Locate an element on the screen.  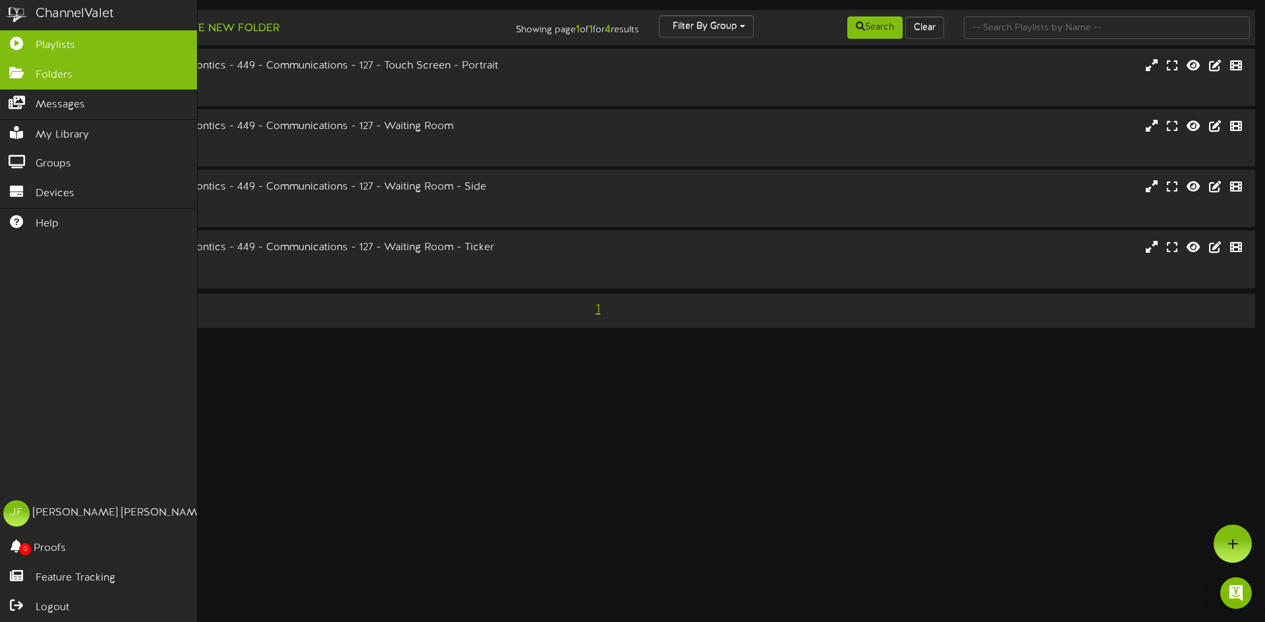
button: Create New Folder is located at coordinates (217, 28).